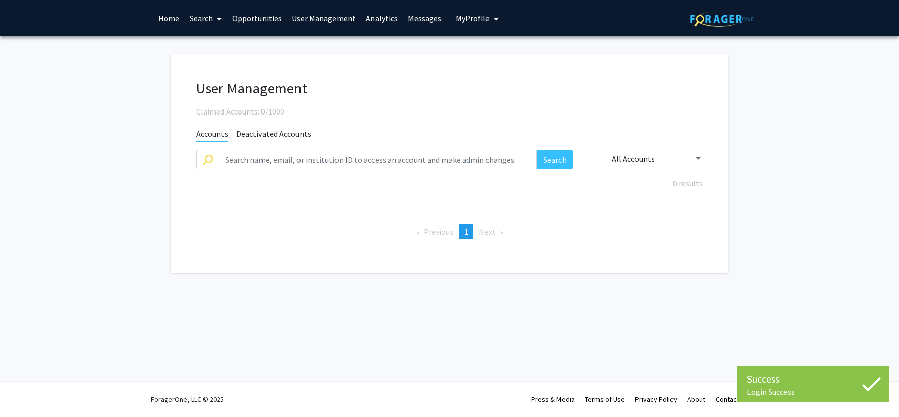 The height and width of the screenshot is (417, 899). Describe the element at coordinates (813, 392) in the screenshot. I see `div: Login Success` at that location.